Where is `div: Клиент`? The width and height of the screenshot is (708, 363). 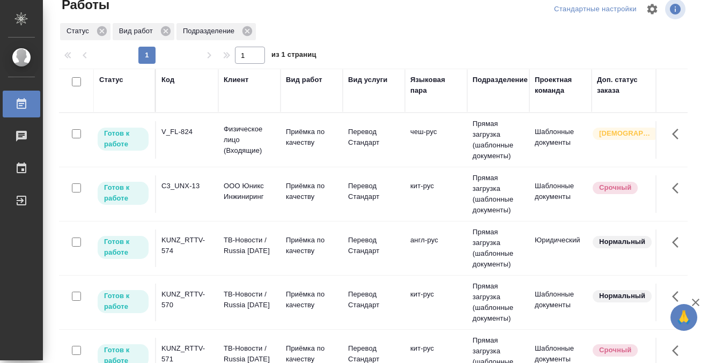
div: Клиент is located at coordinates (236, 80).